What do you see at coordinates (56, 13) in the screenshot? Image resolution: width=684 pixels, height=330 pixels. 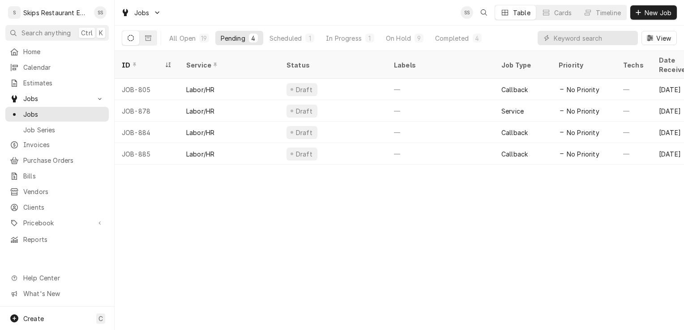 I see `div: Skips Restaurant Equipment` at bounding box center [56, 13].